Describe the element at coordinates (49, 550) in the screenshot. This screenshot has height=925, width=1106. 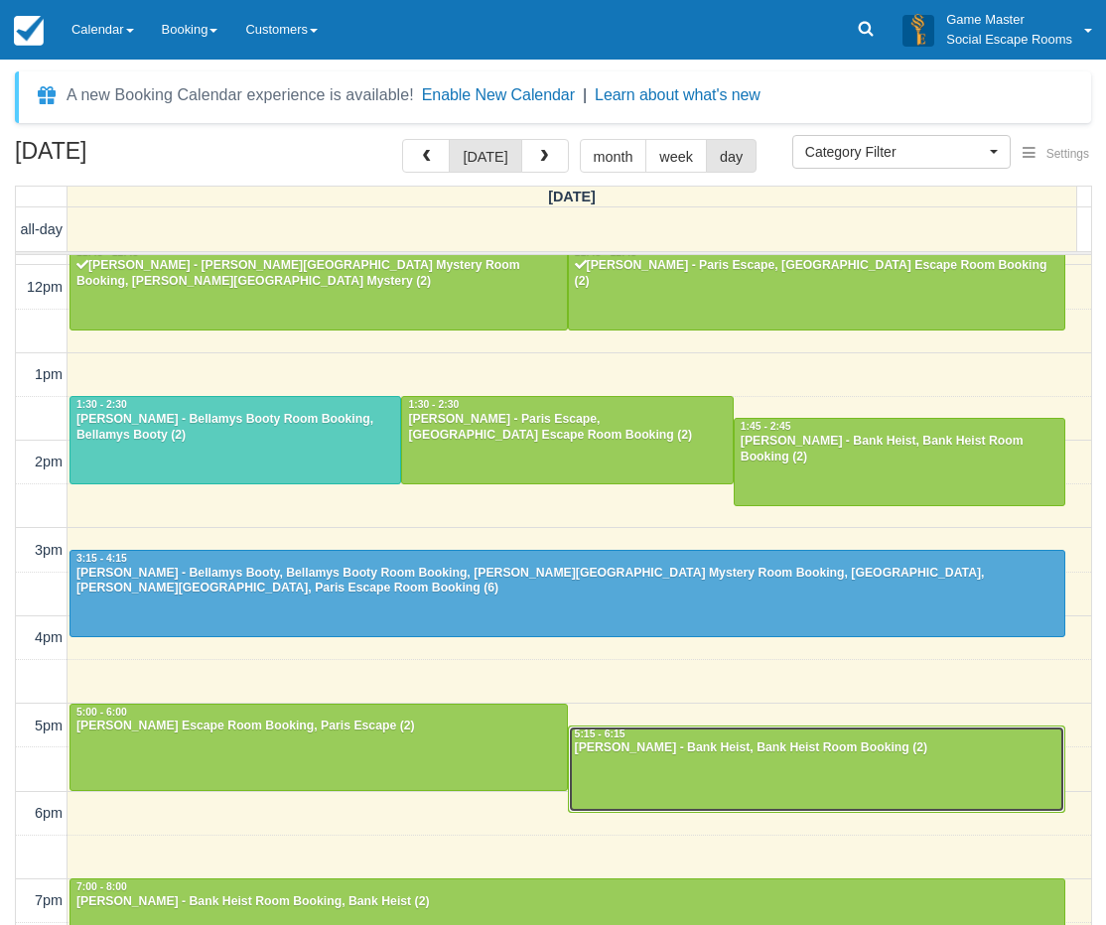
I see `span: 3pm` at that location.